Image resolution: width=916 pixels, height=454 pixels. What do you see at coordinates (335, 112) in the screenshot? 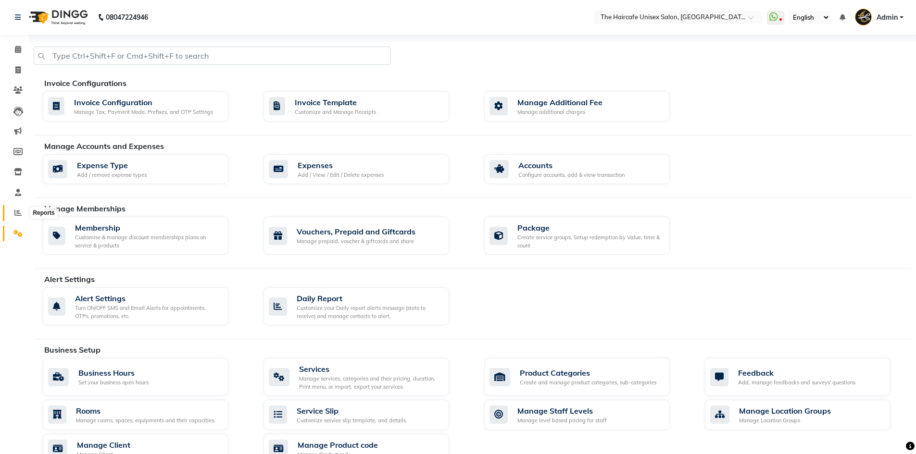
I see `div: Customize and Manage Receipts` at bounding box center [335, 112].